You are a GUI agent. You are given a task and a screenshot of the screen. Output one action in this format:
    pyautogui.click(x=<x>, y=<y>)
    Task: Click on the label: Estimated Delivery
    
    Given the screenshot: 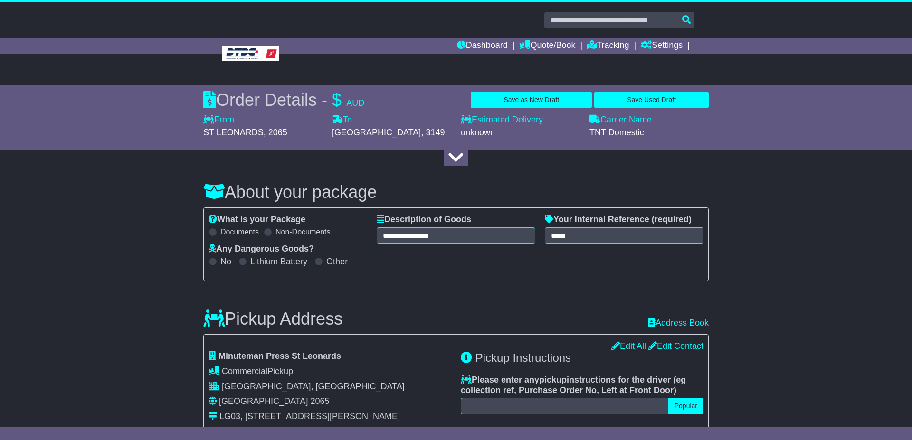 What is the action you would take?
    pyautogui.click(x=520, y=120)
    